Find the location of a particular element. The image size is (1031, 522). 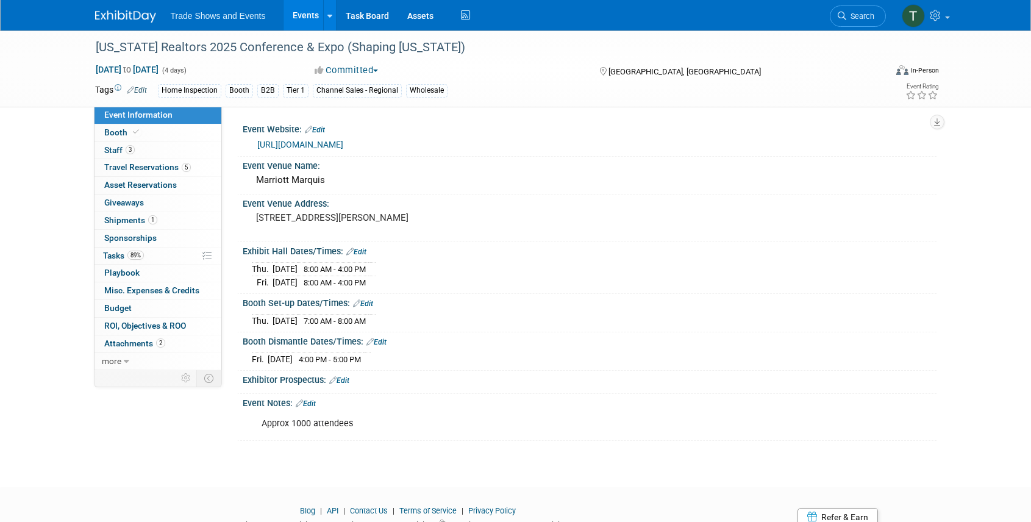

a: Event Information is located at coordinates (158, 115).